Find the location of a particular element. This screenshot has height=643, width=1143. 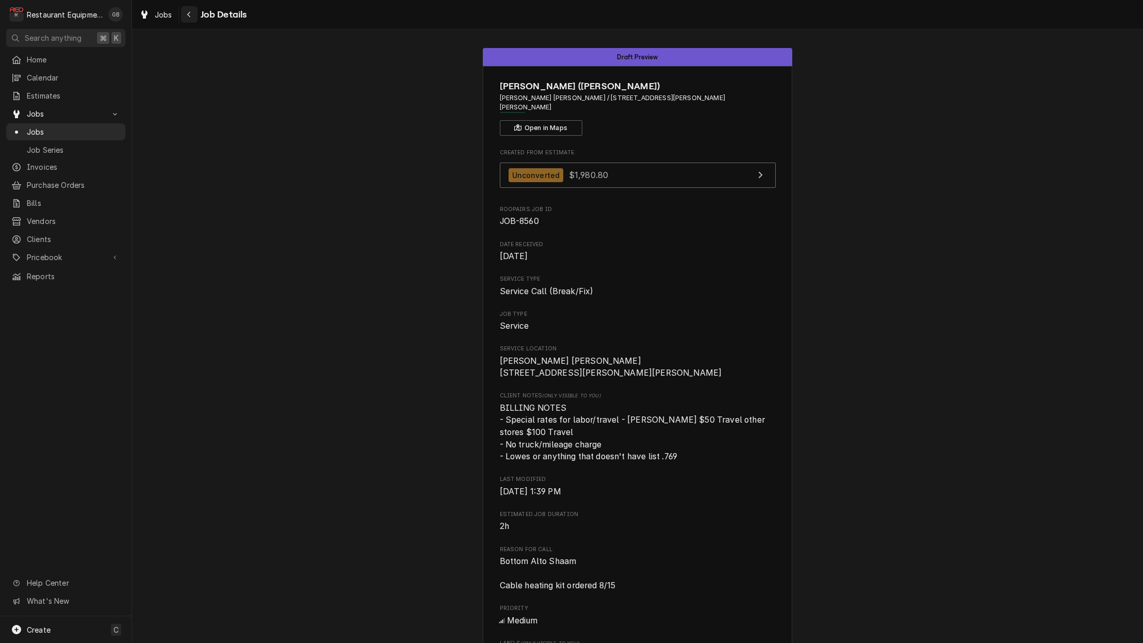

a: View Estimate is located at coordinates (638, 175).